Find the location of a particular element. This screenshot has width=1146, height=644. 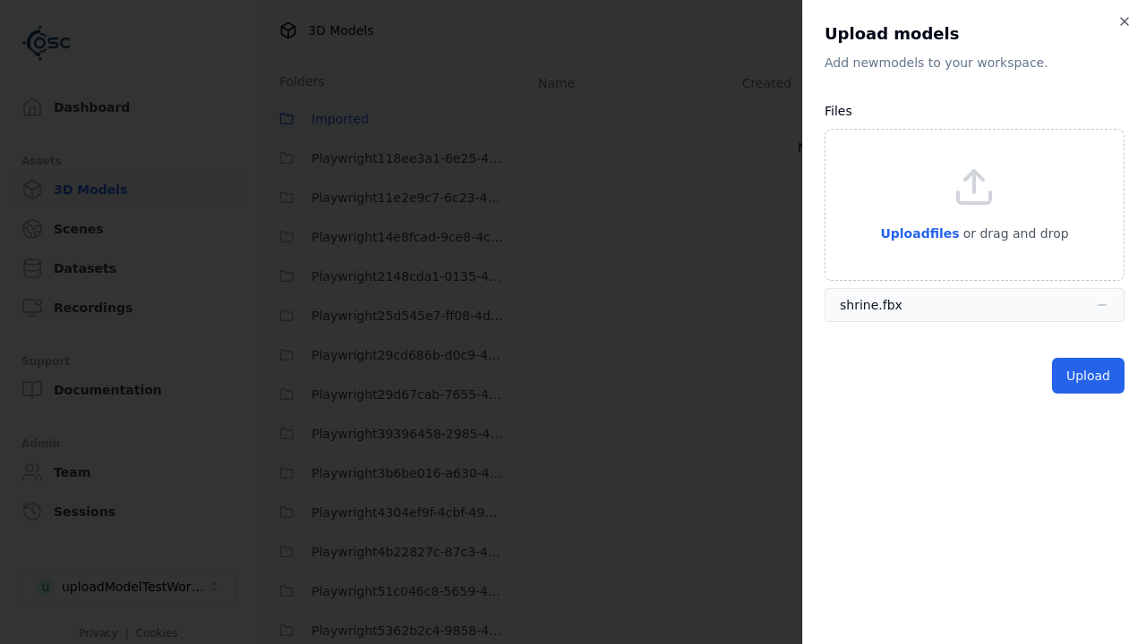

h2: Upload models is located at coordinates (974, 34).